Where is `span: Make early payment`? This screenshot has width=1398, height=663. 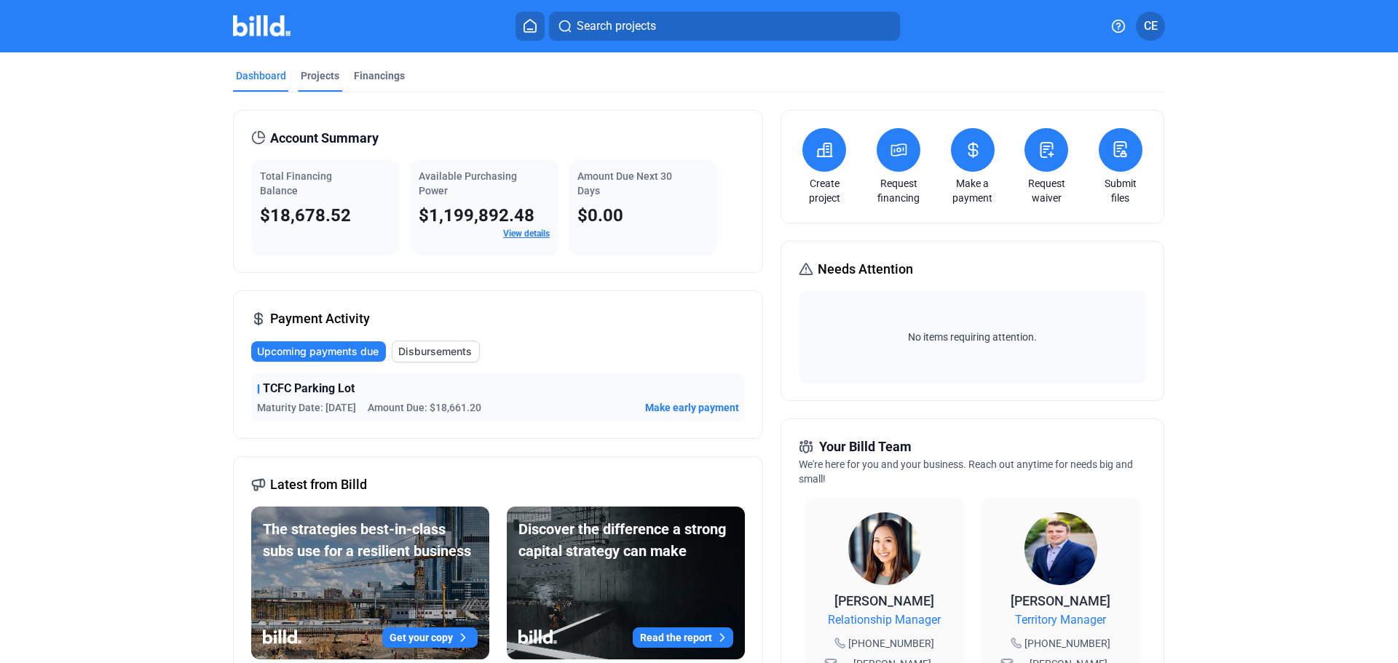 span: Make early payment is located at coordinates (692, 408).